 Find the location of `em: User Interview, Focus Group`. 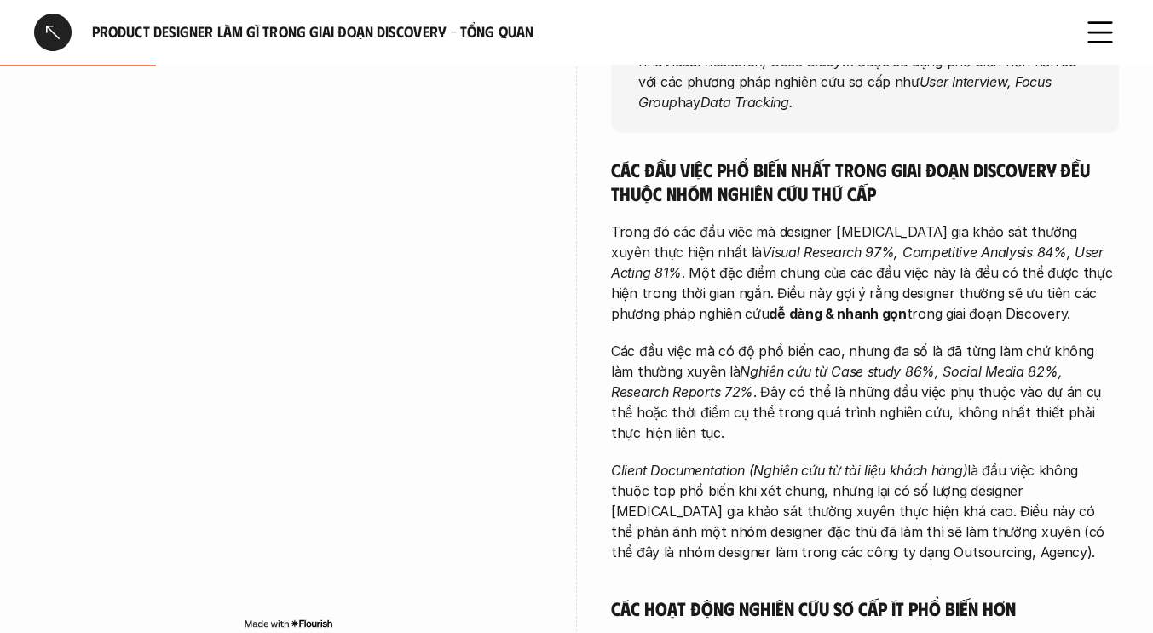

em: User Interview, Focus Group is located at coordinates (846, 91).